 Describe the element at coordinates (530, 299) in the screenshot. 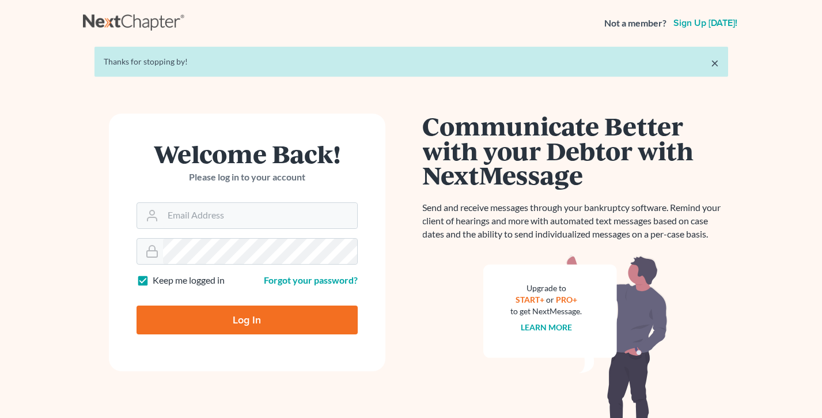

I see `a: START+` at that location.